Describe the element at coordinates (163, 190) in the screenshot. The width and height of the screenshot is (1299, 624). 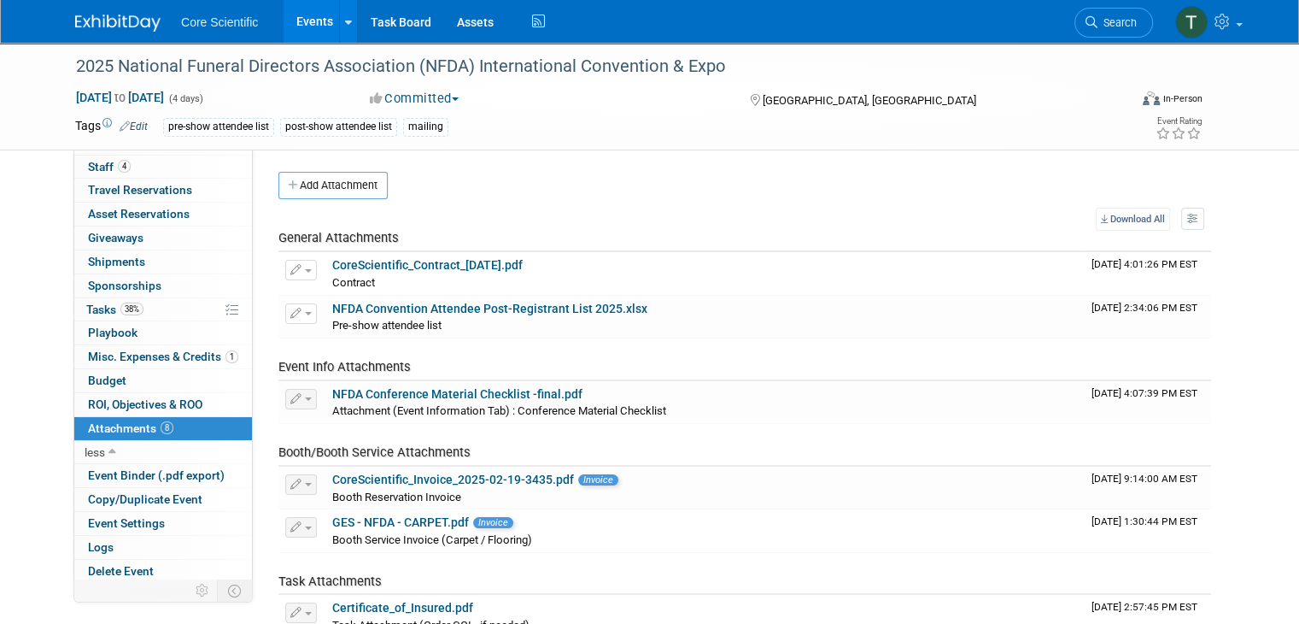
I see `a: Travel Reservations` at that location.